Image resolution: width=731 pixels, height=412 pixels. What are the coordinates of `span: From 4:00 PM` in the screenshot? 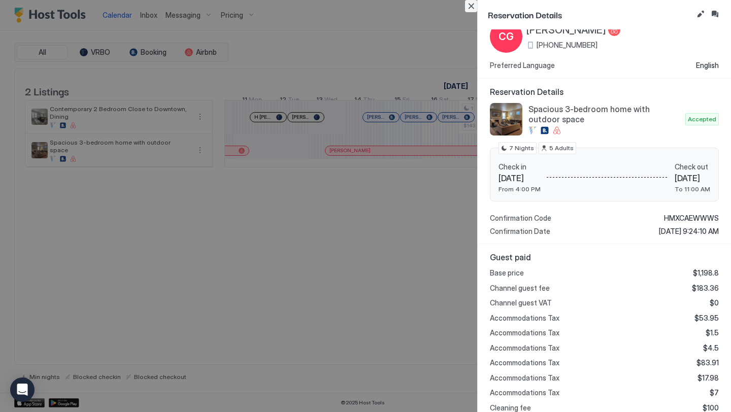 It's located at (519, 189).